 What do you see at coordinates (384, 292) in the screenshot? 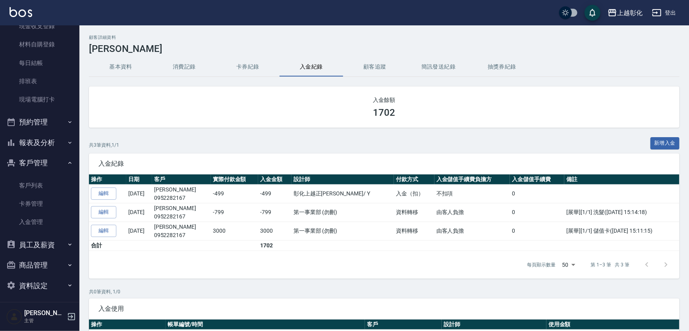
I see `p: 共 0 筆資料, 1 / 0` at bounding box center [384, 292].